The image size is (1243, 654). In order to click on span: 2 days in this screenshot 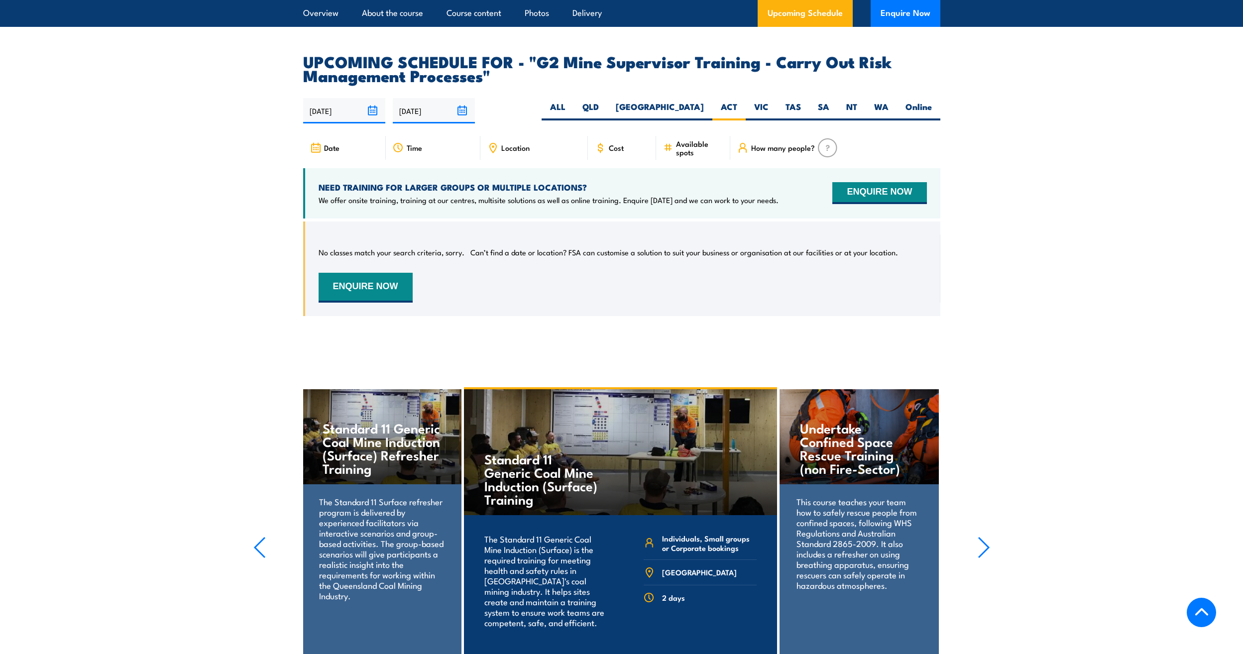, I will do `click(674, 597)`.